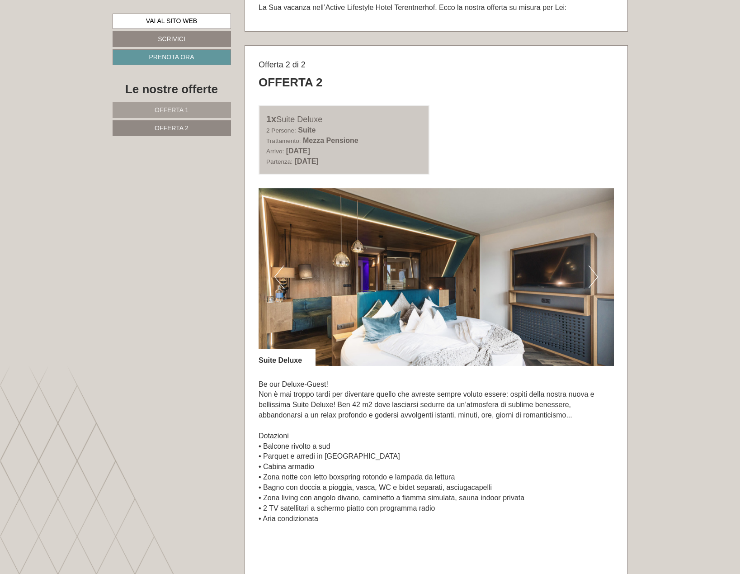 The height and width of the screenshot is (574, 740). Describe the element at coordinates (171, 110) in the screenshot. I see `span: Offerta 1` at that location.